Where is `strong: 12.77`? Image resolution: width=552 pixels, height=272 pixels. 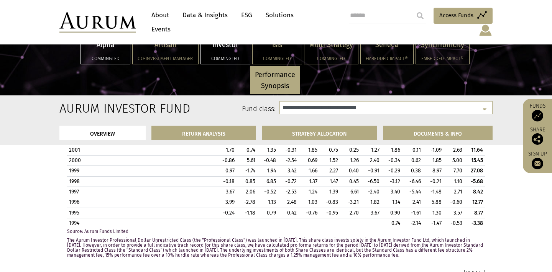
strong: 12.77 is located at coordinates (478, 202).